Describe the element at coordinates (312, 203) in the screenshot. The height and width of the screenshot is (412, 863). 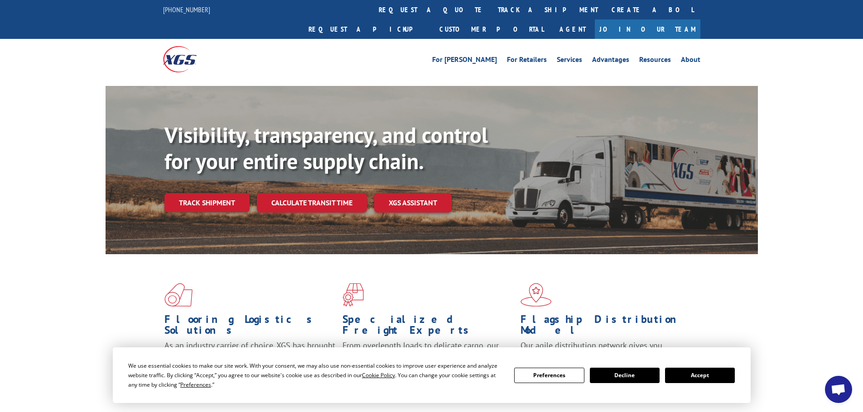
I see `a: Calculate transit time` at that location.